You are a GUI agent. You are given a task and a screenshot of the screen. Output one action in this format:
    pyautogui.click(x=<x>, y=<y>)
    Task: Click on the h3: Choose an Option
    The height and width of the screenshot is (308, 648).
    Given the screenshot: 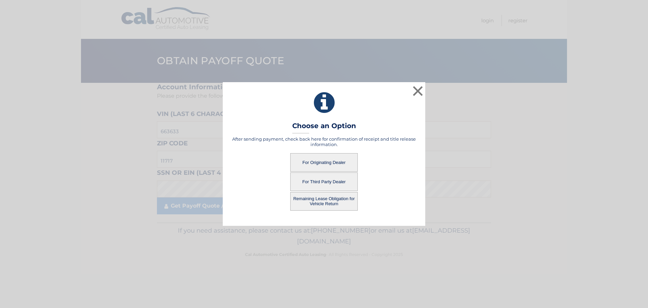 What is the action you would take?
    pyautogui.click(x=324, y=127)
    